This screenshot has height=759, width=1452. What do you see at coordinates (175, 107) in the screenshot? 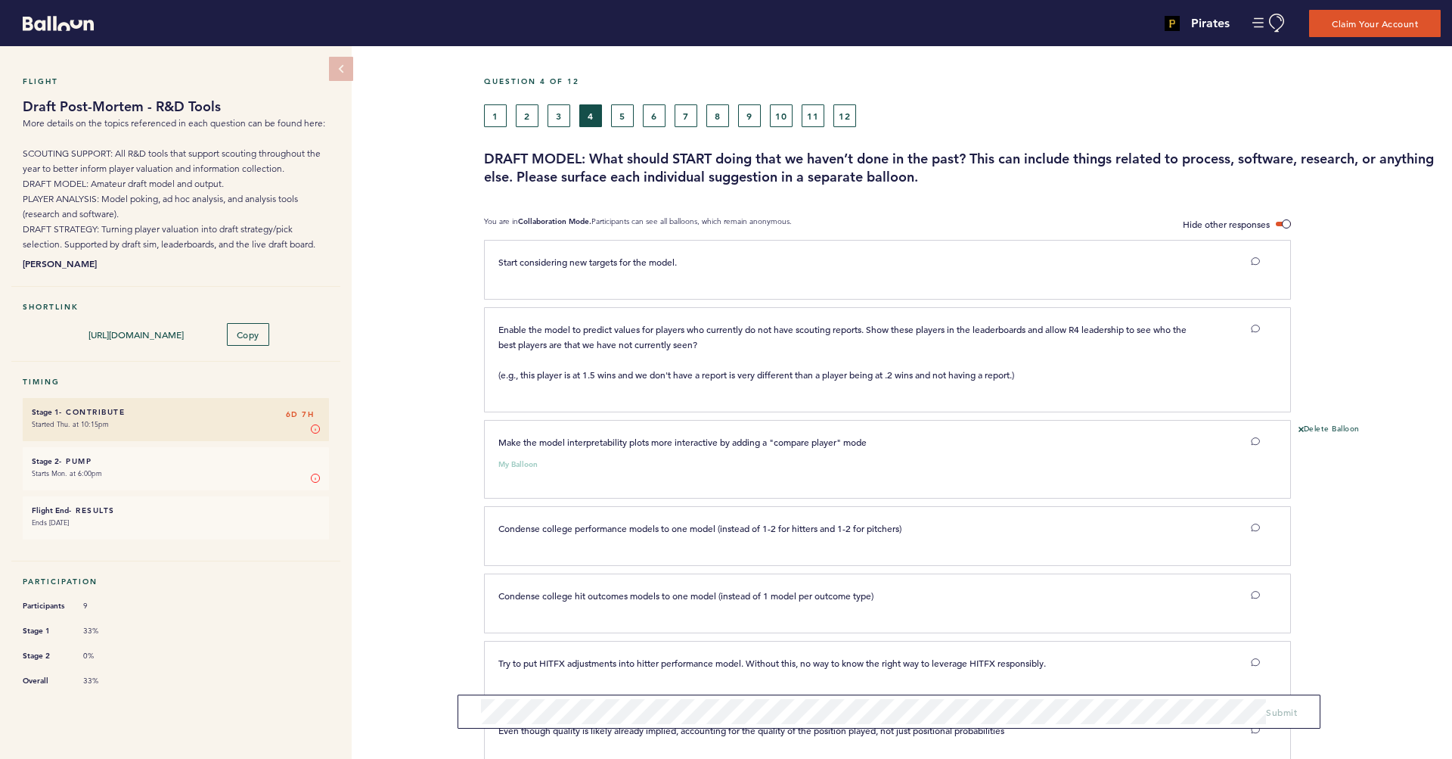
I see `h1: Draft Post-Mortem - R&D Tools` at bounding box center [175, 107].